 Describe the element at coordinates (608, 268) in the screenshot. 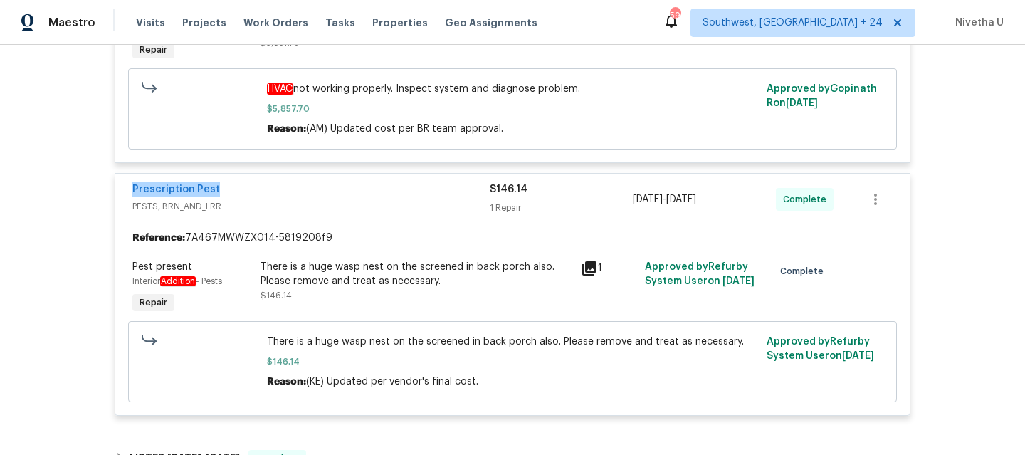

I see `div: 1` at that location.